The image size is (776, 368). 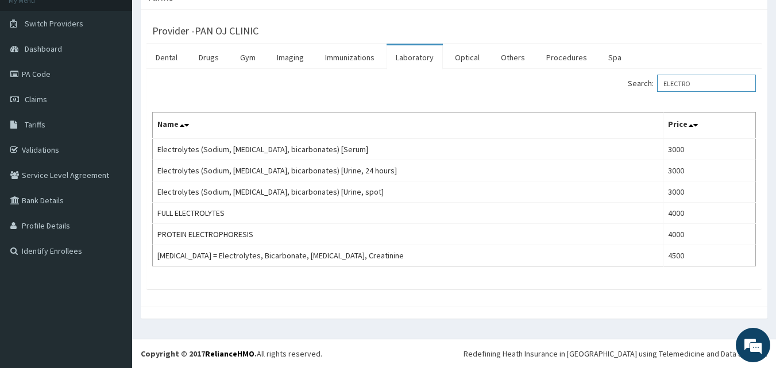 What do you see at coordinates (35, 125) in the screenshot?
I see `span: Tariffs` at bounding box center [35, 125].